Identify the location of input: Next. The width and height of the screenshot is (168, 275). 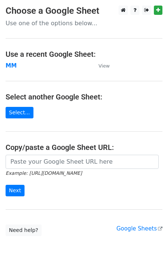
(15, 191).